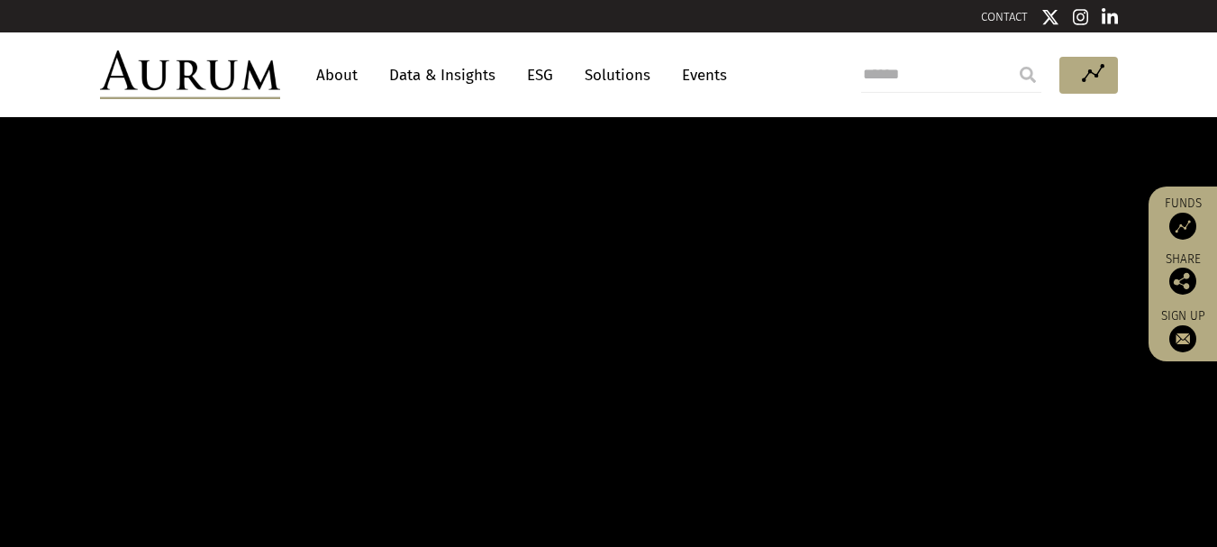 The height and width of the screenshot is (547, 1217). What do you see at coordinates (190, 75) in the screenshot?
I see `img: Aurum` at bounding box center [190, 75].